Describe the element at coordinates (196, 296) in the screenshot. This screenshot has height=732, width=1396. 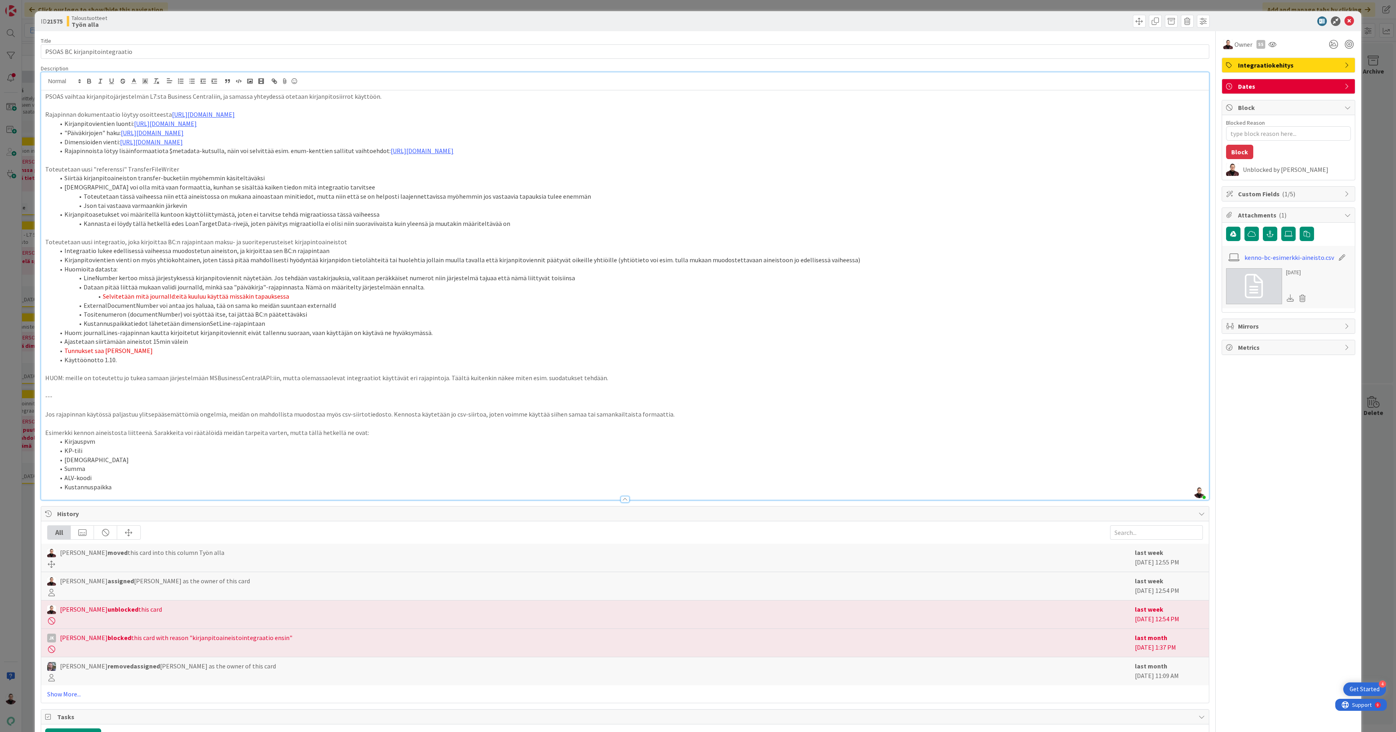
I see `span: Selvitetään mitä journalId:eitä kuuluu käyttää missäkin tapauksessa` at that location.